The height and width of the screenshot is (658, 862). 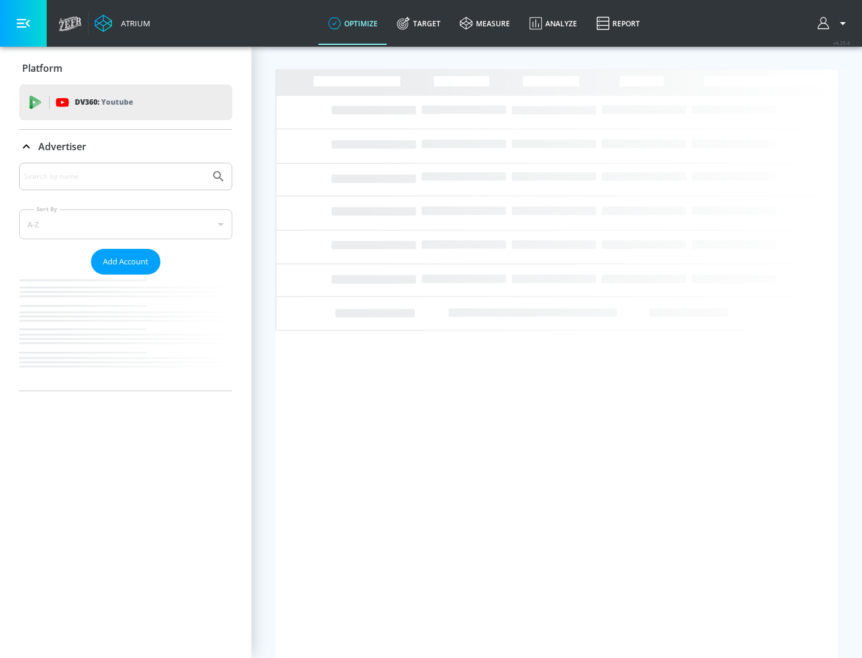 I want to click on p: DV360:, so click(x=104, y=102).